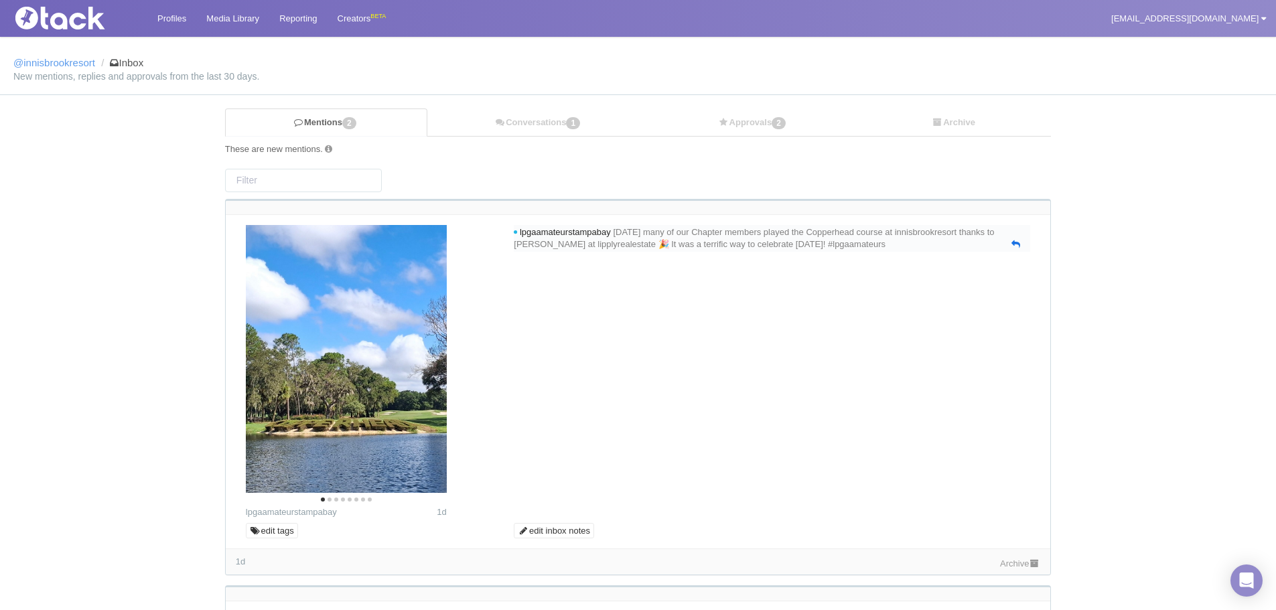  What do you see at coordinates (554, 531) in the screenshot?
I see `a: edit inbox notes` at bounding box center [554, 531].